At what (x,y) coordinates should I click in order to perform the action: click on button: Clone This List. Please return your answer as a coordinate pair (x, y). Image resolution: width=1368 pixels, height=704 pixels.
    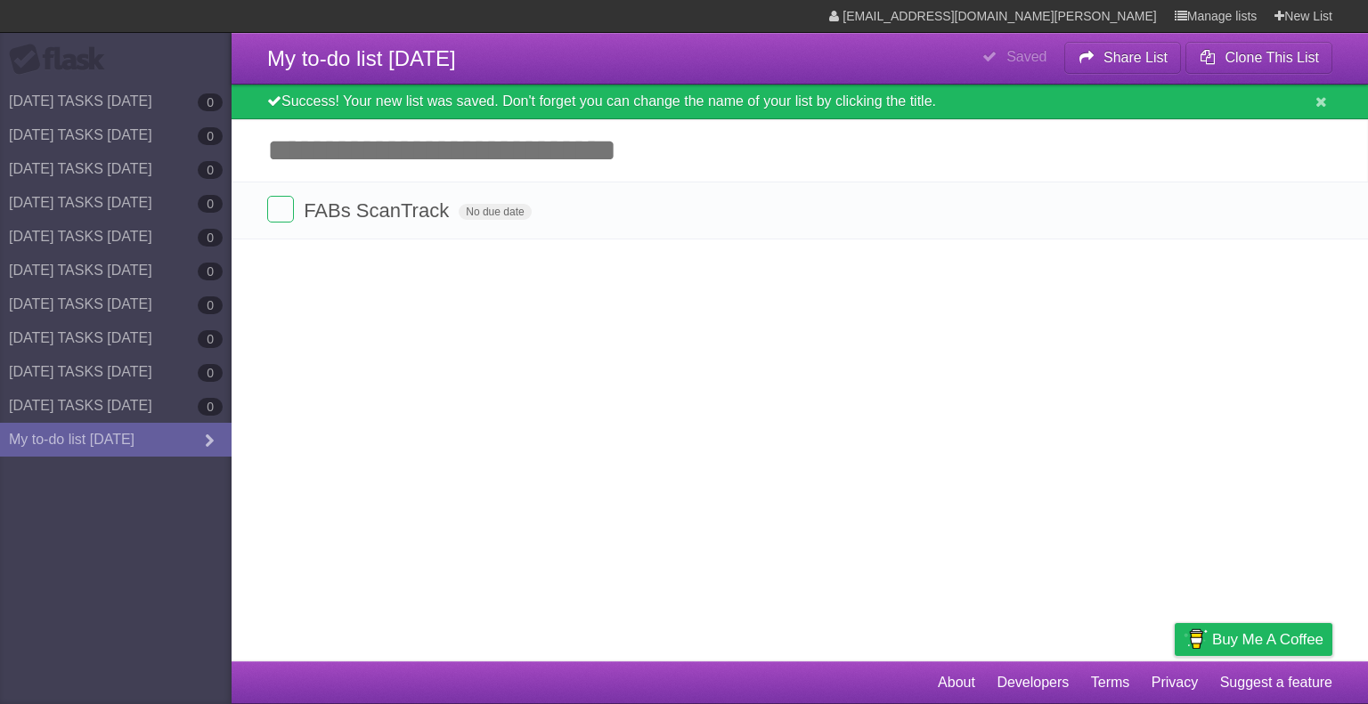
    Looking at the image, I should click on (1258, 58).